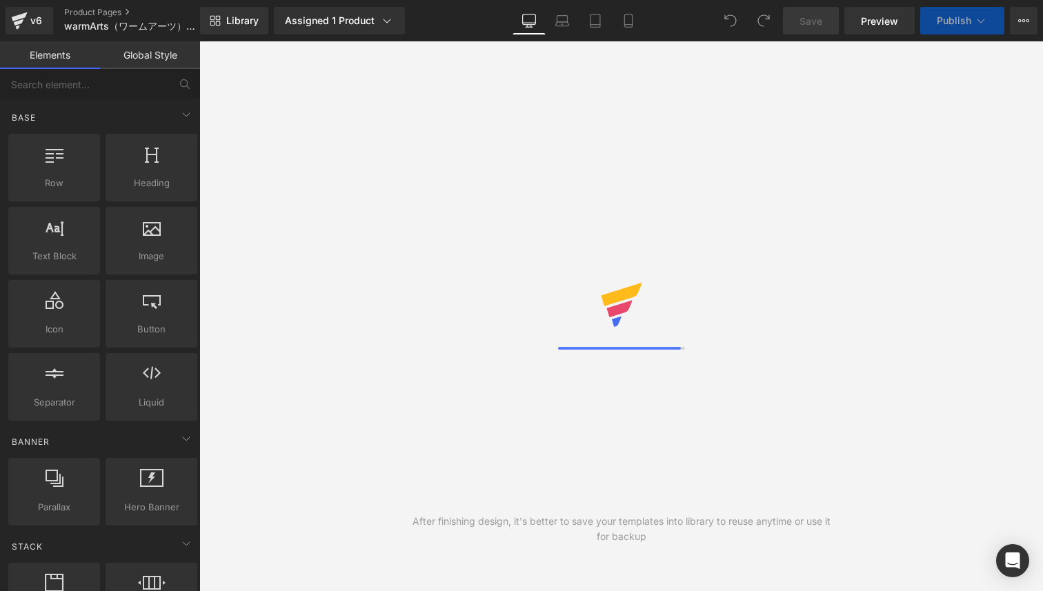 The image size is (1043, 591). What do you see at coordinates (962, 21) in the screenshot?
I see `button: Publish` at bounding box center [962, 21].